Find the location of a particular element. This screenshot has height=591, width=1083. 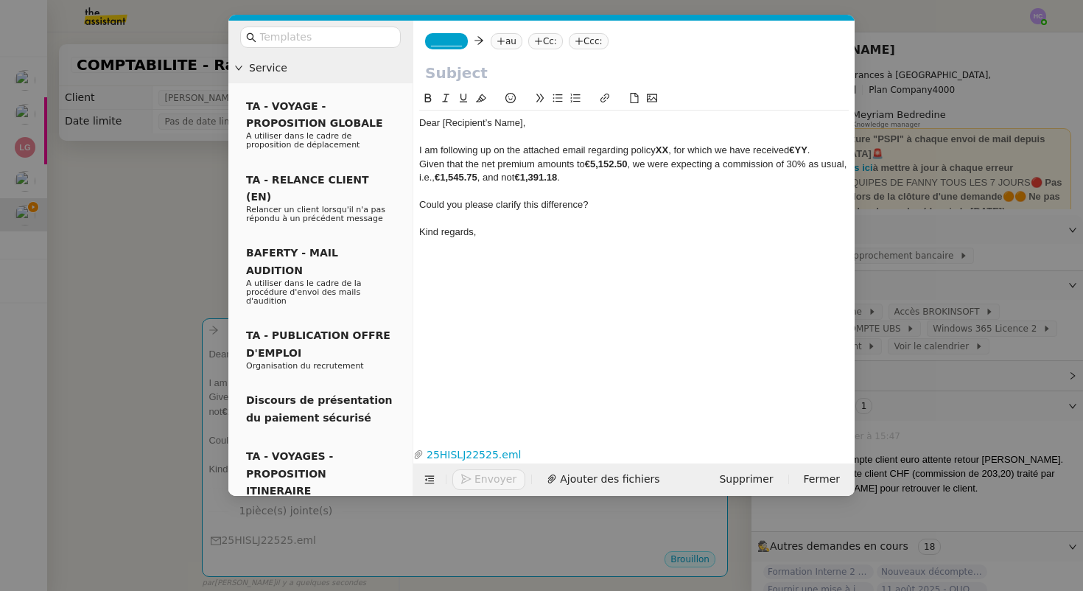

span: Relancer un client lorsqu'il n'a pas répondu à un précédent message is located at coordinates (315, 214).